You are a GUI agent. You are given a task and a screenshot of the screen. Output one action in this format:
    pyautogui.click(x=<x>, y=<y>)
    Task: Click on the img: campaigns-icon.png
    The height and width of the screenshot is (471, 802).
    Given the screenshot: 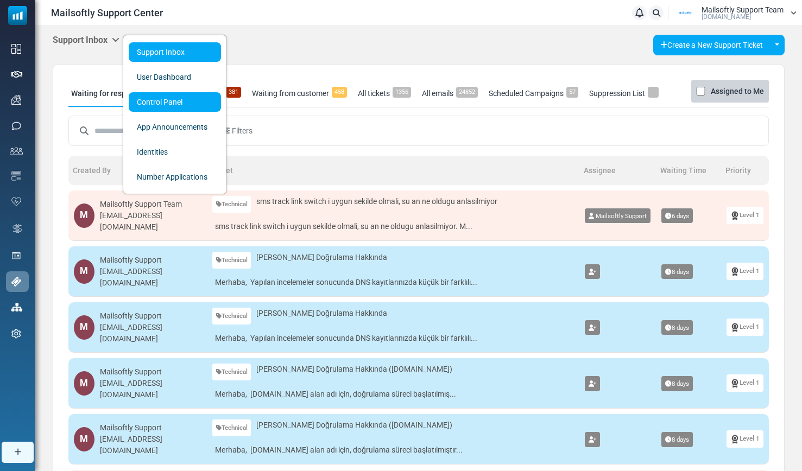 What is the action you would take?
    pyautogui.click(x=16, y=100)
    